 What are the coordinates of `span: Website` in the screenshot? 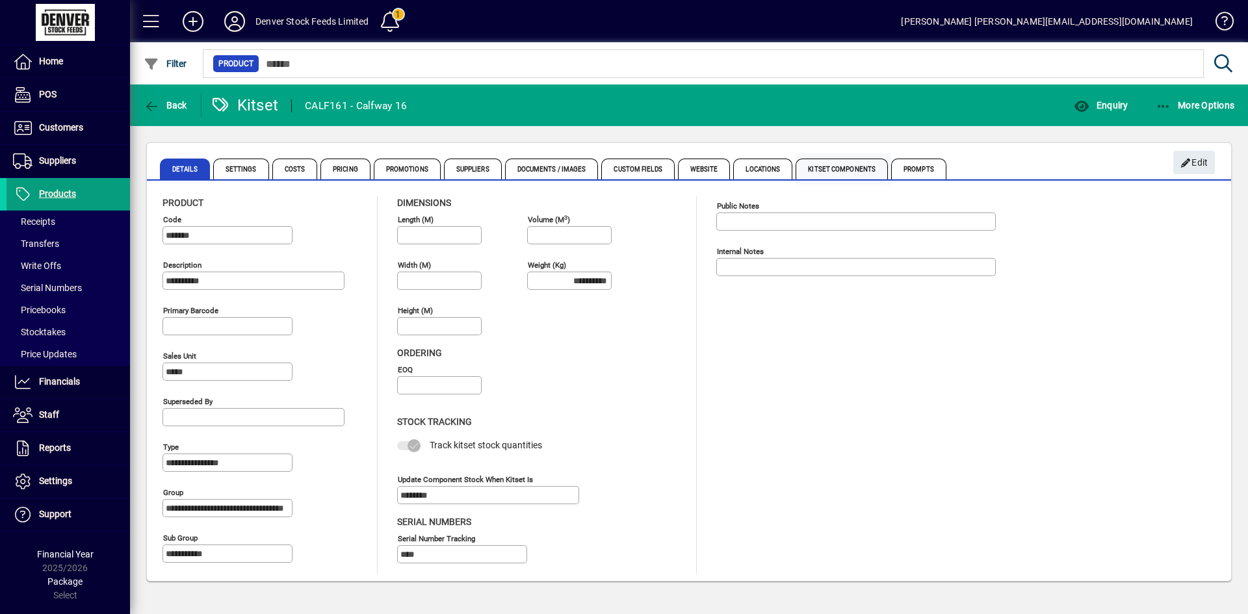 It's located at (704, 169).